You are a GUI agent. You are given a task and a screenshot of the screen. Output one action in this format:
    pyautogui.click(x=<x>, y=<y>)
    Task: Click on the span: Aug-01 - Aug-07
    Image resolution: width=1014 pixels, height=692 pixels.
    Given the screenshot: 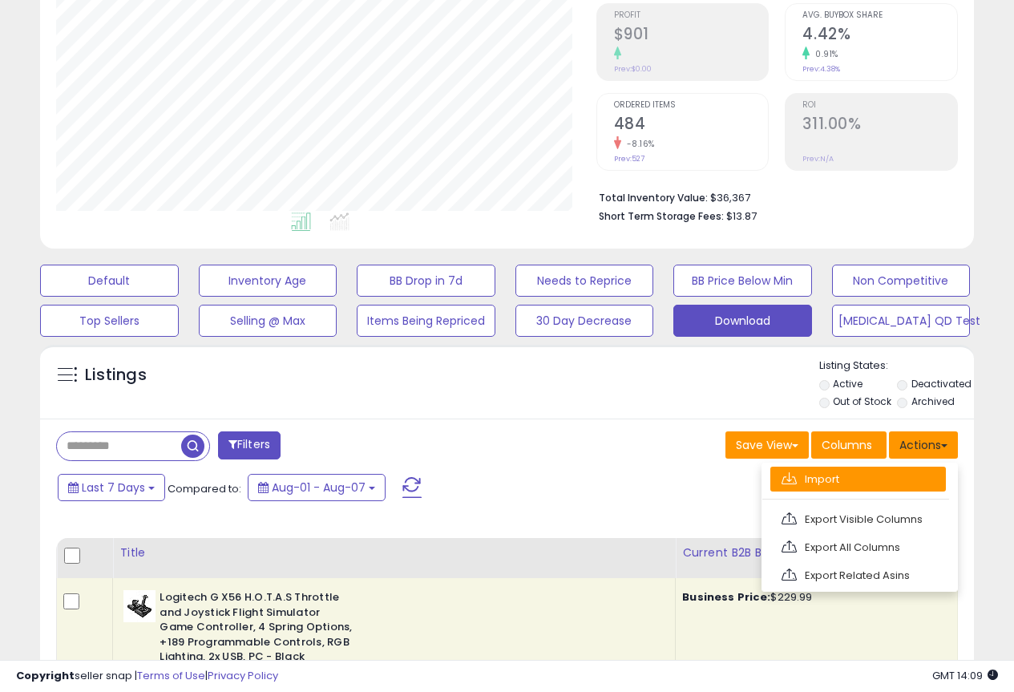 What is the action you would take?
    pyautogui.click(x=318, y=487)
    